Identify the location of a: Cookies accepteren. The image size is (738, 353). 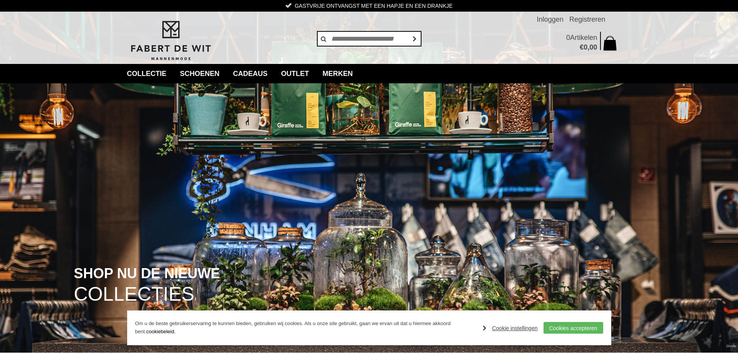
(573, 328).